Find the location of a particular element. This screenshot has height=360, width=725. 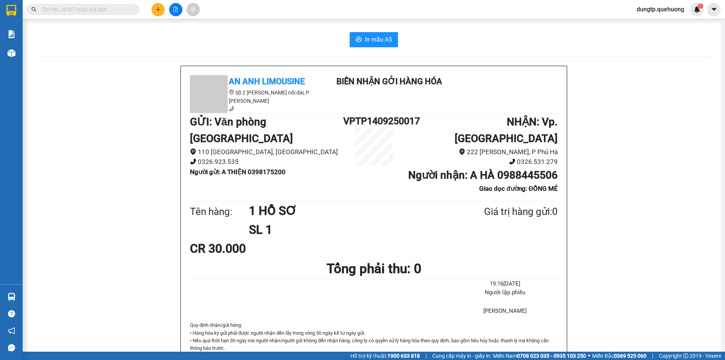

span: aim is located at coordinates (193, 9).